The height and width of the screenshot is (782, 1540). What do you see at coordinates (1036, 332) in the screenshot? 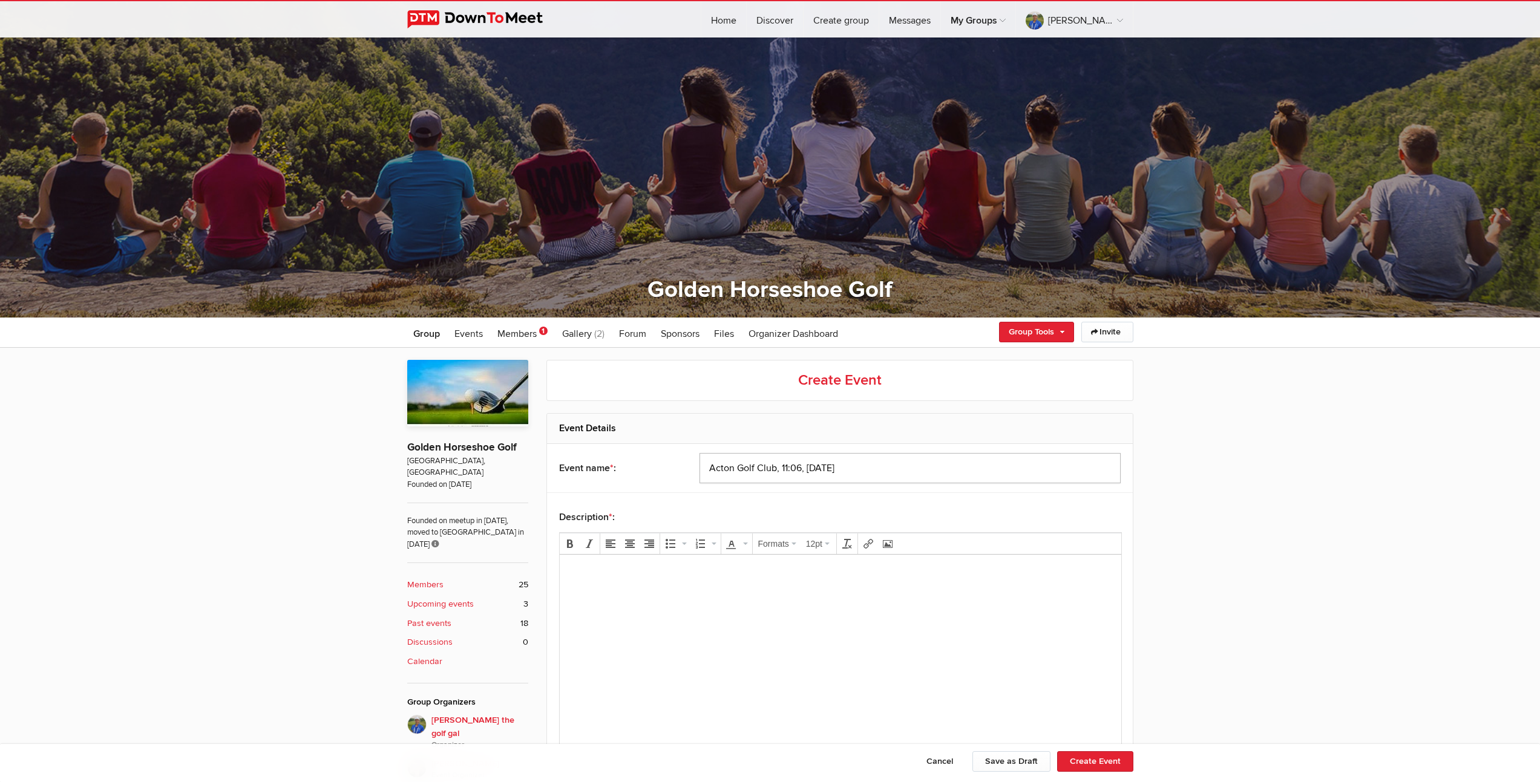
I see `a: Group Tools` at bounding box center [1036, 332].